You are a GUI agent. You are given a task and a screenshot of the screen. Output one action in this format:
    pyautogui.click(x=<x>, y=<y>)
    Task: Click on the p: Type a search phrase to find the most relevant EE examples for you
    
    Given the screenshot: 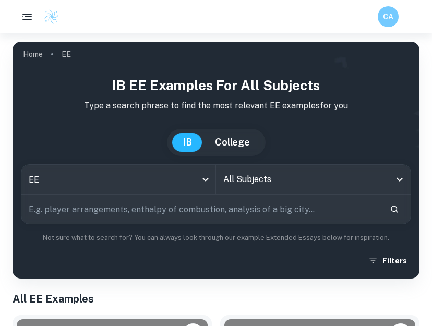 What is the action you would take?
    pyautogui.click(x=216, y=106)
    